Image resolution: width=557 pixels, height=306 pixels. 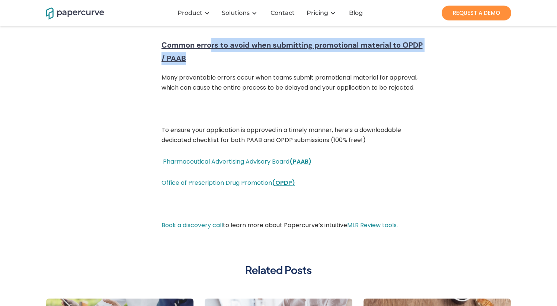 I want to click on h2: Related Posts, so click(x=279, y=270).